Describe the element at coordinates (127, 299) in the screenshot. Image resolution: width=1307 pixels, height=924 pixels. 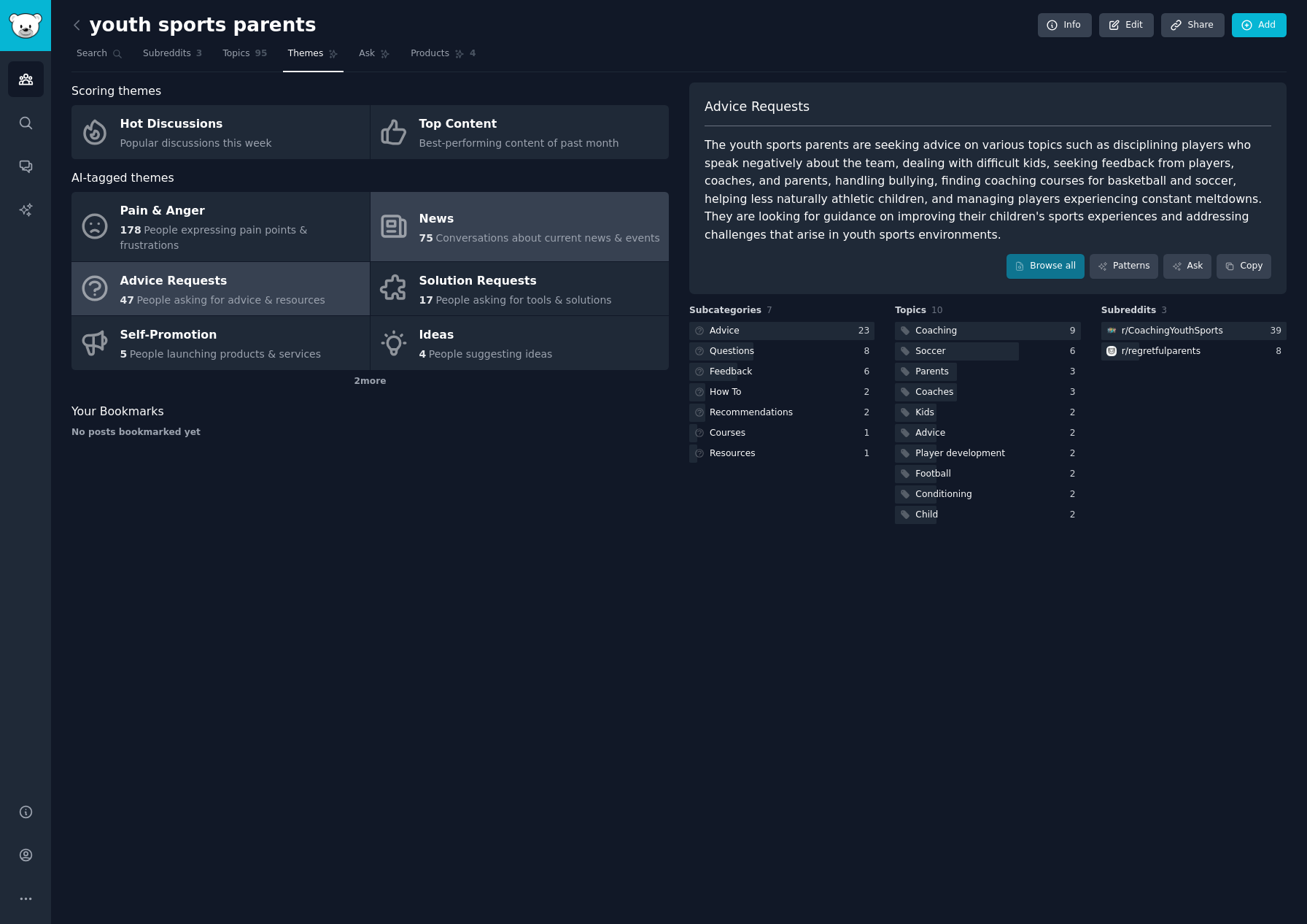
I see `span: 47` at that location.